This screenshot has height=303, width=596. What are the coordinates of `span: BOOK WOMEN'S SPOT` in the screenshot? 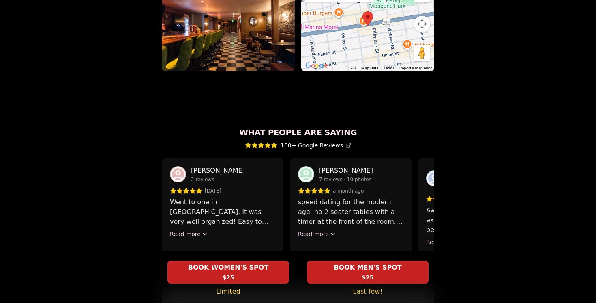 It's located at (228, 267).